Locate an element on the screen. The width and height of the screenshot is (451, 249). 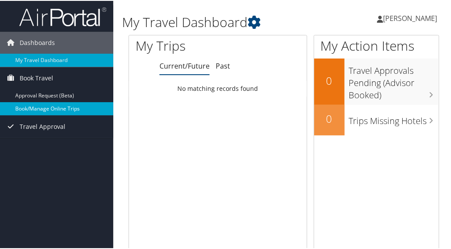
h1: My Action Items is located at coordinates (377, 45).